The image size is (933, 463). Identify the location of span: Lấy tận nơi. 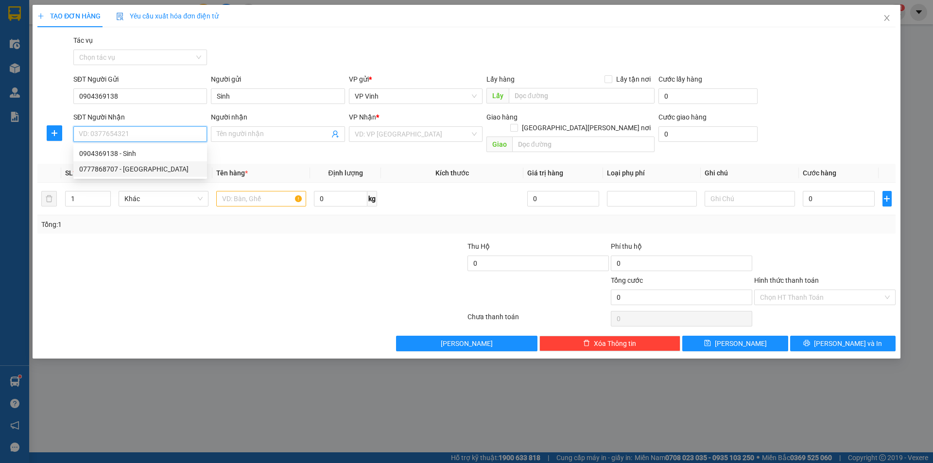
(633, 79).